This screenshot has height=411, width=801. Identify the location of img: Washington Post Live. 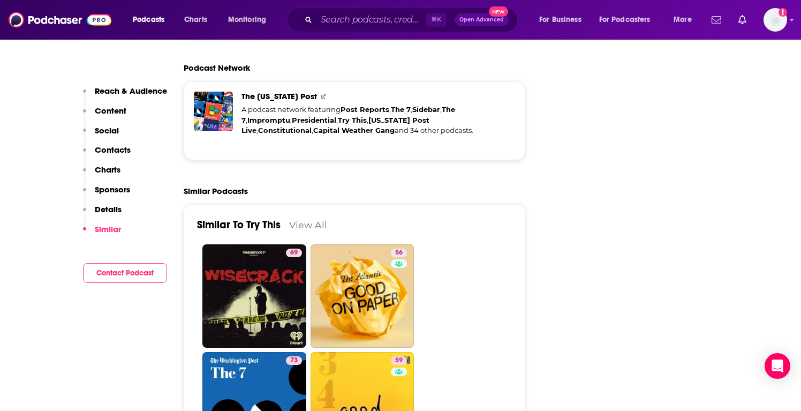
(211, 126).